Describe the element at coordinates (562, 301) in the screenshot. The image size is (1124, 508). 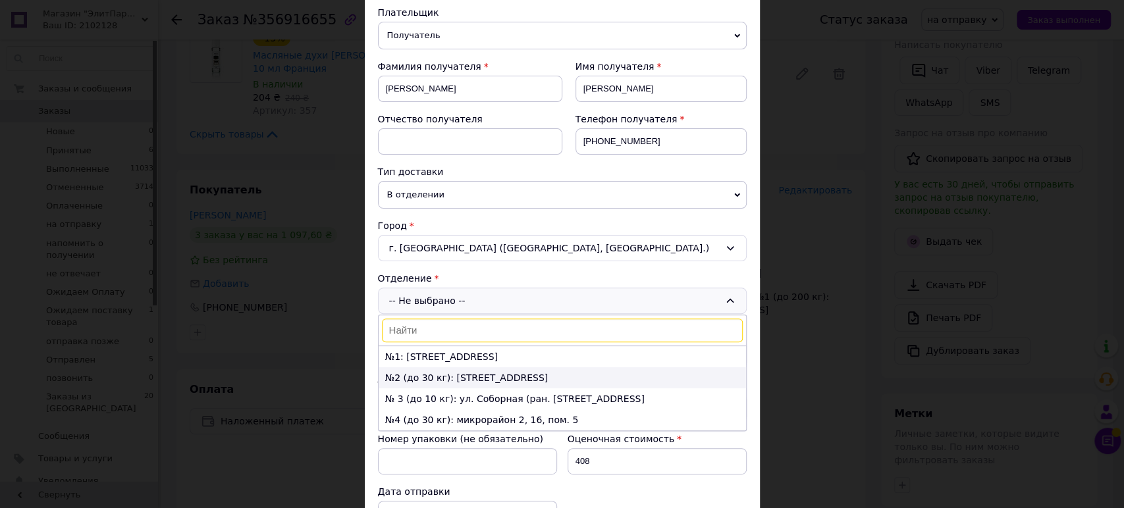
I see `div: -- Не выбрано --` at that location.